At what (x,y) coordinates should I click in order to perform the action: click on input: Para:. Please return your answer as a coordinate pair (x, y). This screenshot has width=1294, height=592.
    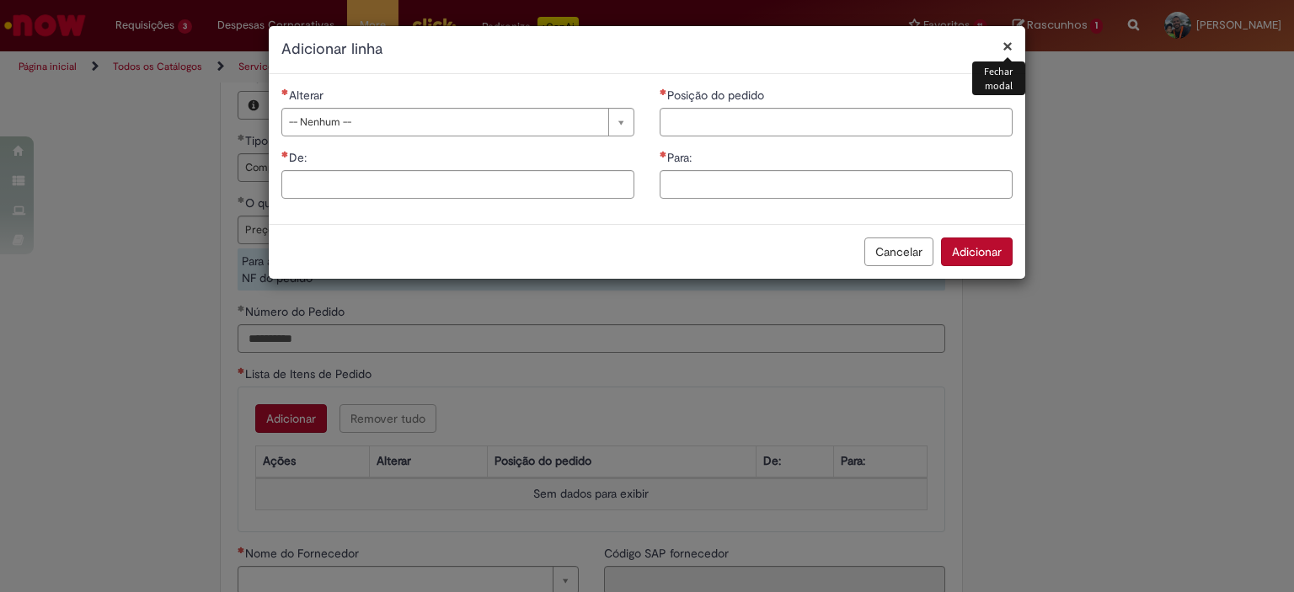
    Looking at the image, I should click on (836, 184).